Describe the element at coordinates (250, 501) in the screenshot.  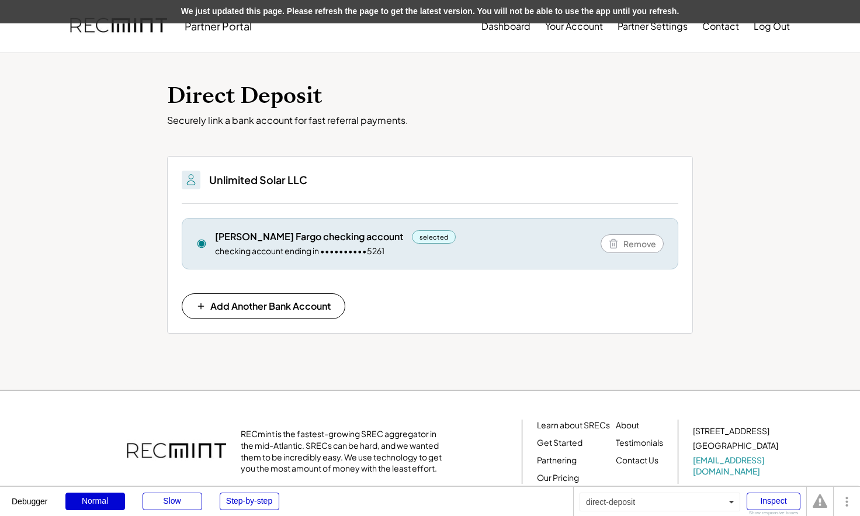
I see `div: Step-by-step` at that location.